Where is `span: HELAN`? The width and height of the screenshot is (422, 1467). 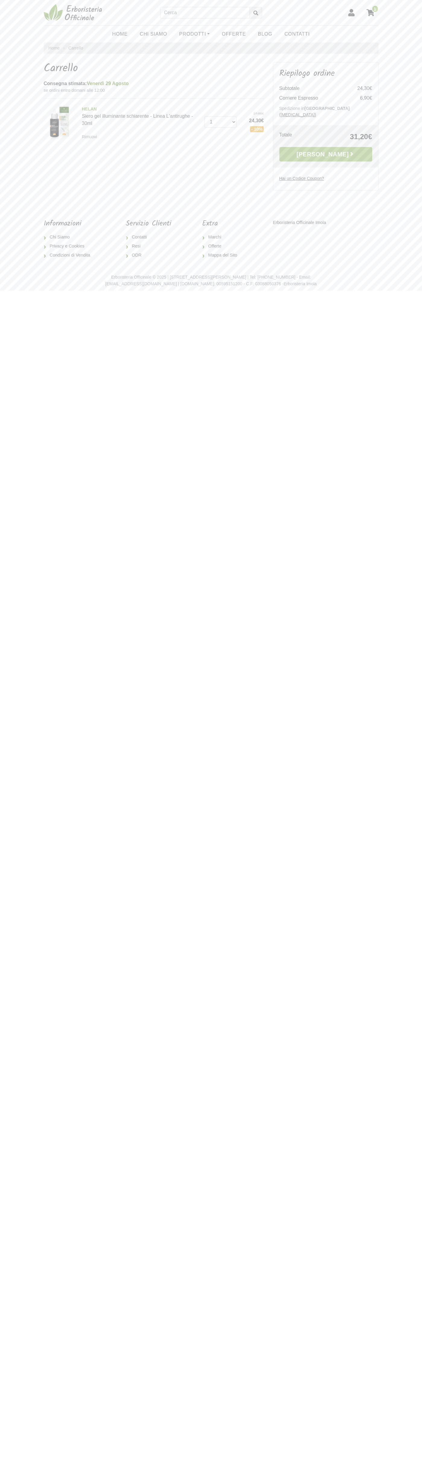
span: HELAN is located at coordinates (141, 109).